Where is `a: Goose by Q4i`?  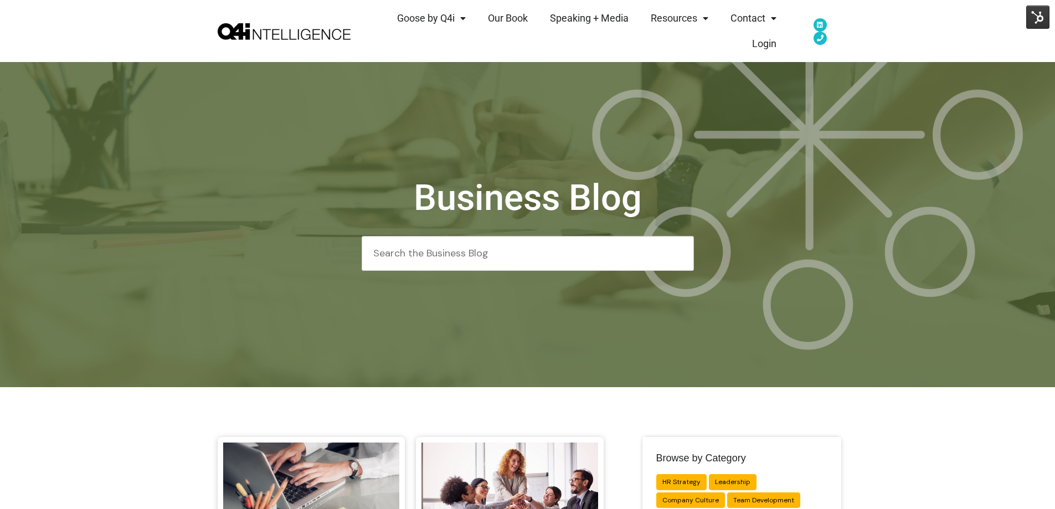 a: Goose by Q4i is located at coordinates (431, 18).